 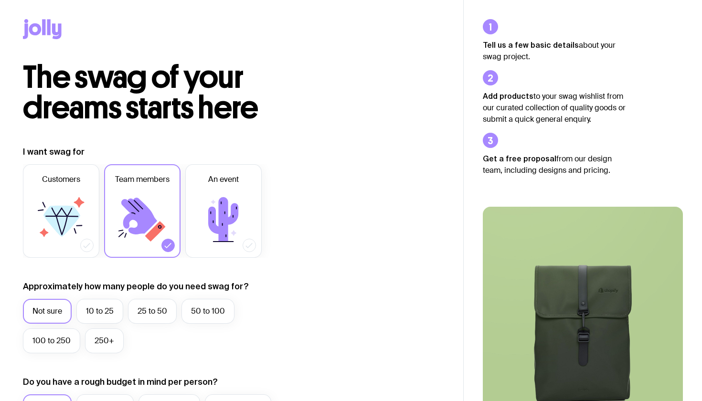 I want to click on label: 50 to 100, so click(x=208, y=311).